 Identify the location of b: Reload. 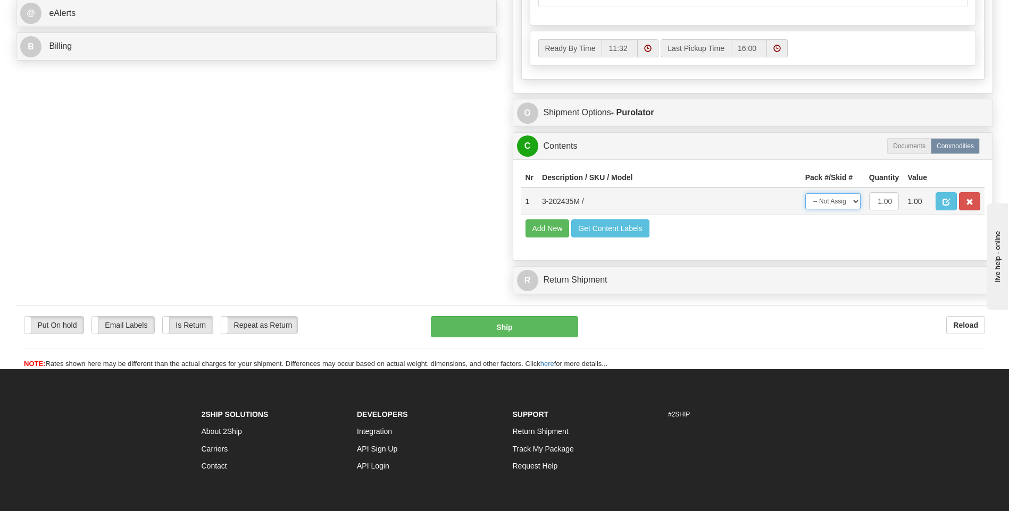
(965, 325).